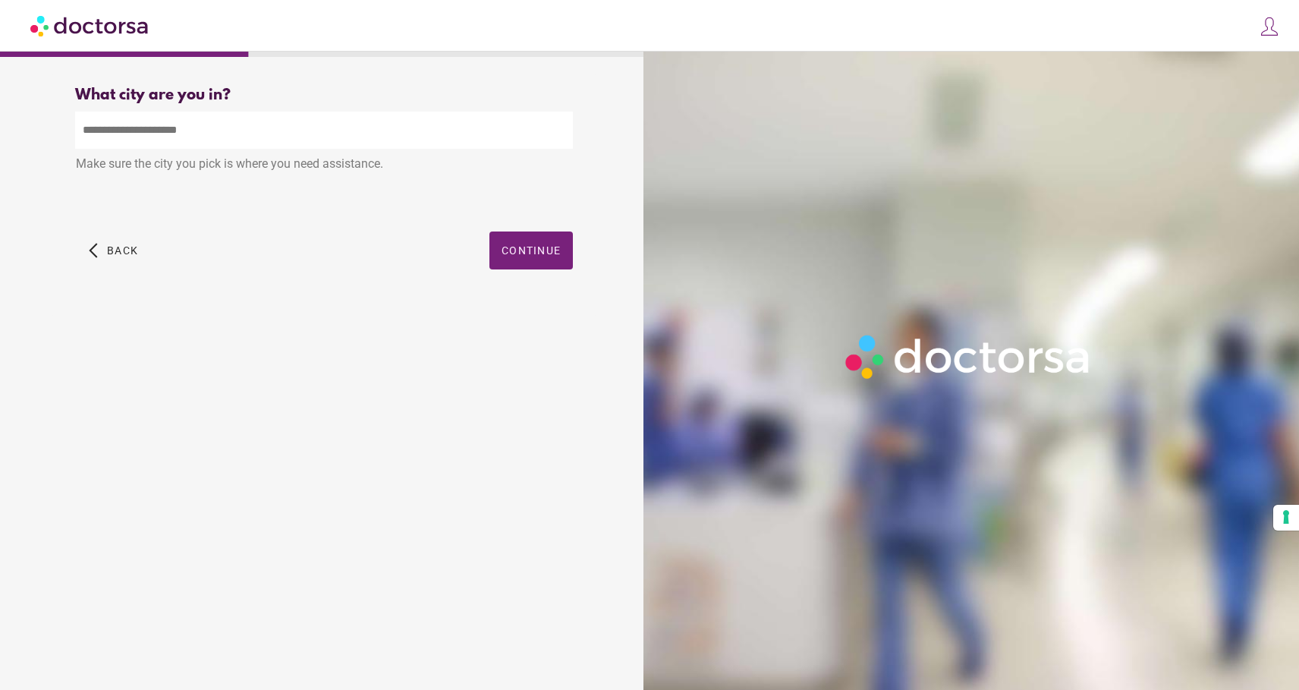  I want to click on div: What city are you in?, so click(324, 95).